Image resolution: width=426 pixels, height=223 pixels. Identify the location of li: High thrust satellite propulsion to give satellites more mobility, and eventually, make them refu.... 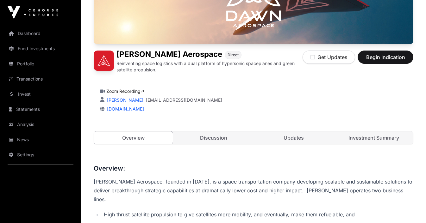
(258, 215).